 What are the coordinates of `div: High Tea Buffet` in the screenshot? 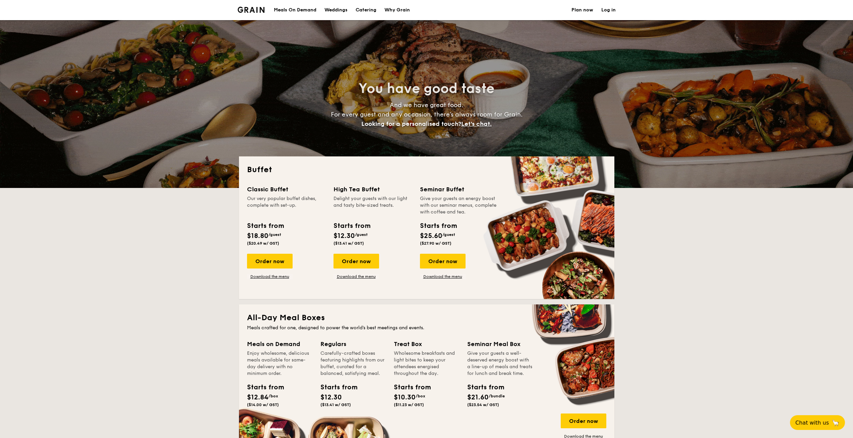 It's located at (373, 189).